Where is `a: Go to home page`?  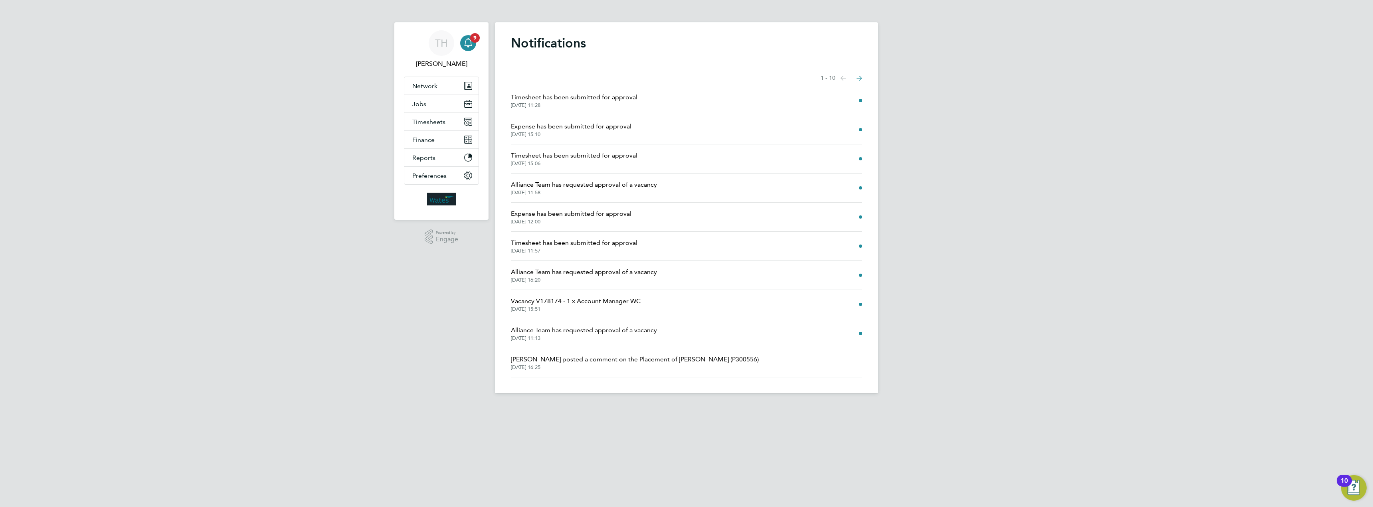
a: Go to home page is located at coordinates (441, 199).